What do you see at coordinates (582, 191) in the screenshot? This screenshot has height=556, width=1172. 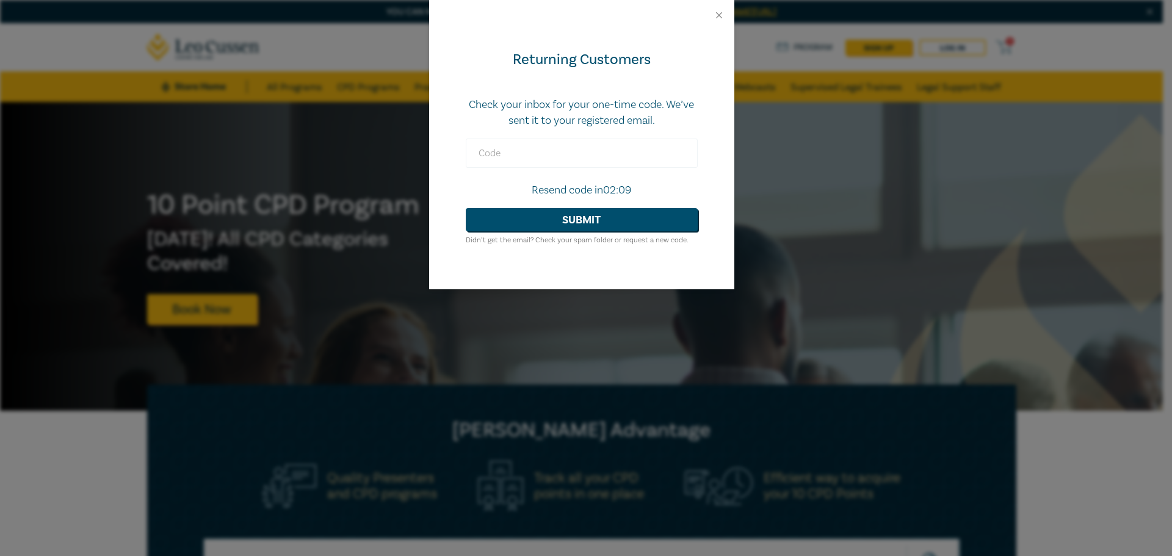 I see `p: Resend code in 02:09` at bounding box center [582, 191].